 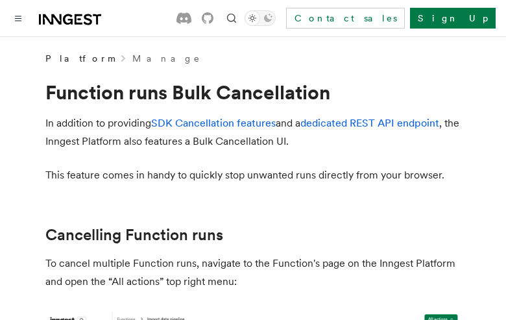 I want to click on a: Cancelling Function runs, so click(x=134, y=235).